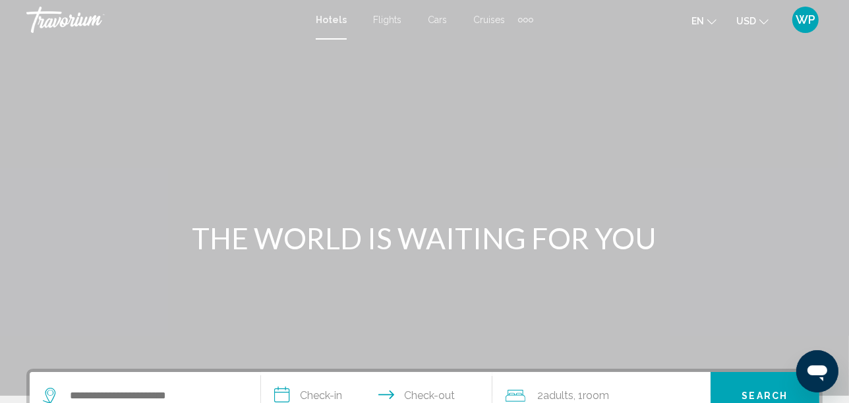 The height and width of the screenshot is (403, 849). Describe the element at coordinates (704, 20) in the screenshot. I see `button: Change language` at that location.